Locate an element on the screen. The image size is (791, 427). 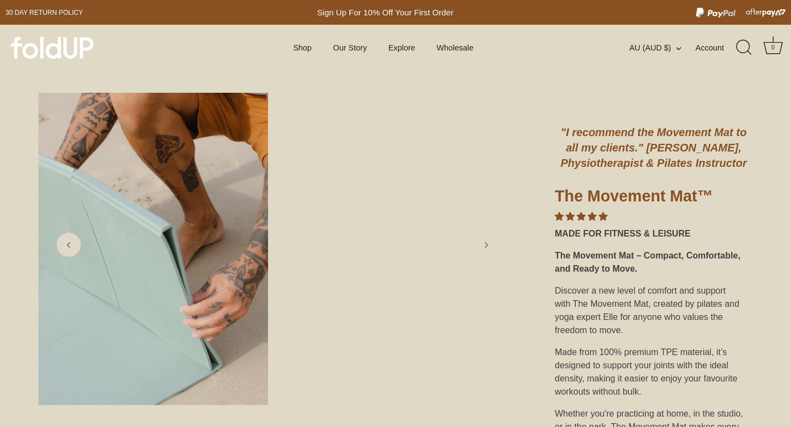
div: The Movement Mat – Compact, Comfortable, and Ready to Move. is located at coordinates (654, 263).